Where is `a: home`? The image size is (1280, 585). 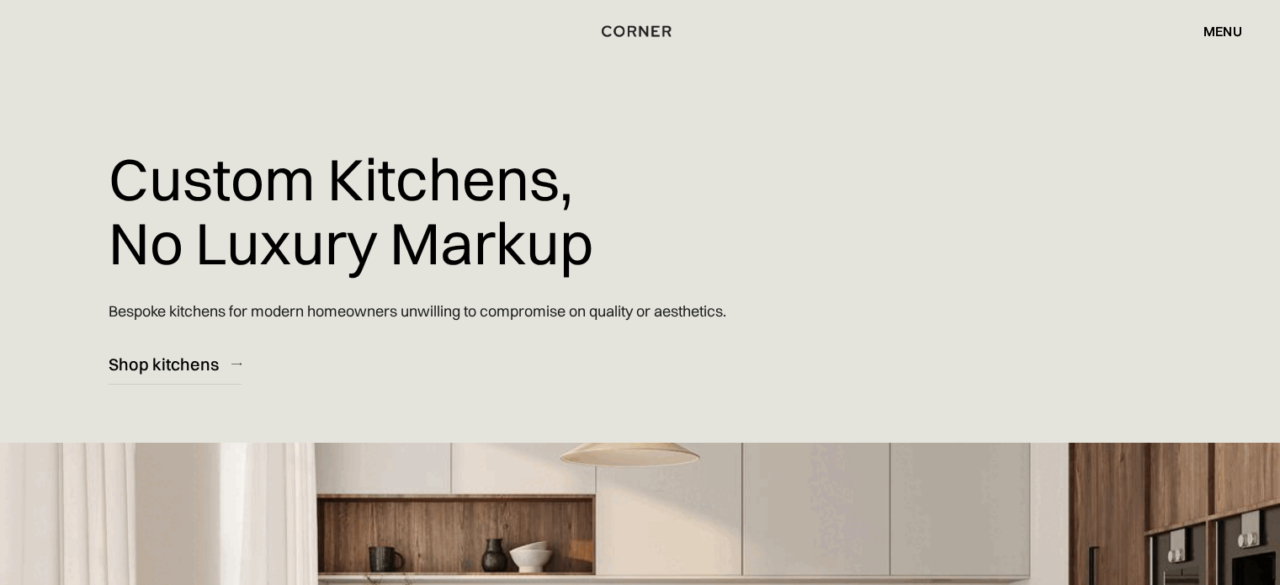 a: home is located at coordinates (639, 31).